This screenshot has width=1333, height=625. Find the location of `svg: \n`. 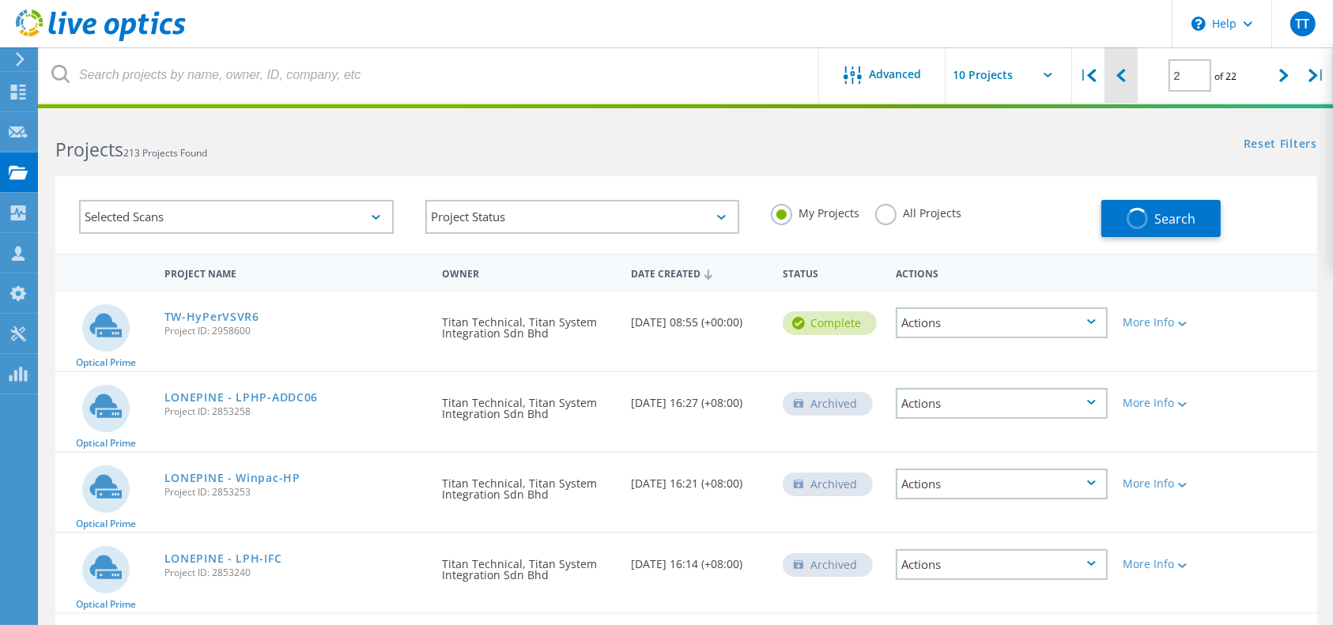

svg: \n is located at coordinates (1199, 24).